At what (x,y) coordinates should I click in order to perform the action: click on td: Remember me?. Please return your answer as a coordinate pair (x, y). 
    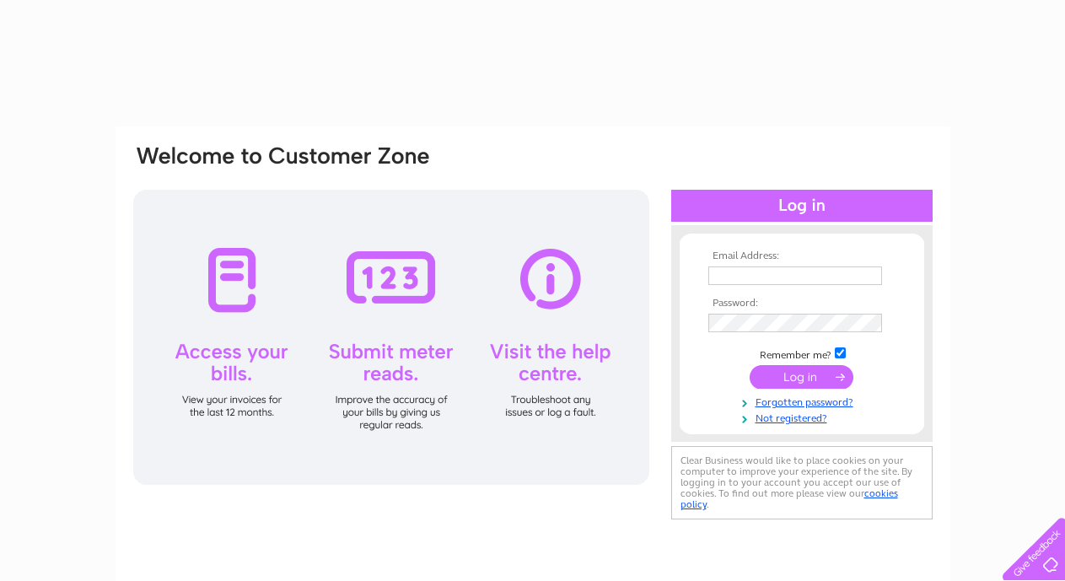
    Looking at the image, I should click on (802, 353).